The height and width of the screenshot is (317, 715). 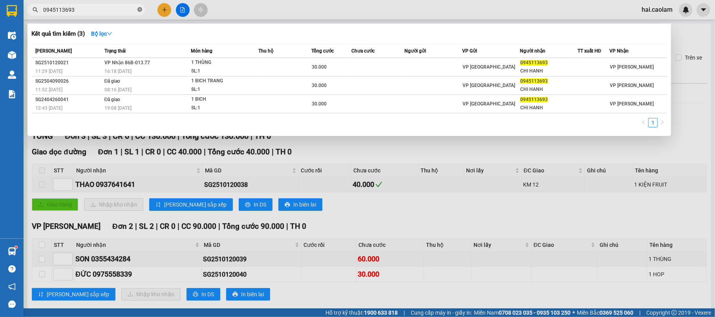 What do you see at coordinates (12, 269) in the screenshot?
I see `span: question-circle` at bounding box center [12, 269].